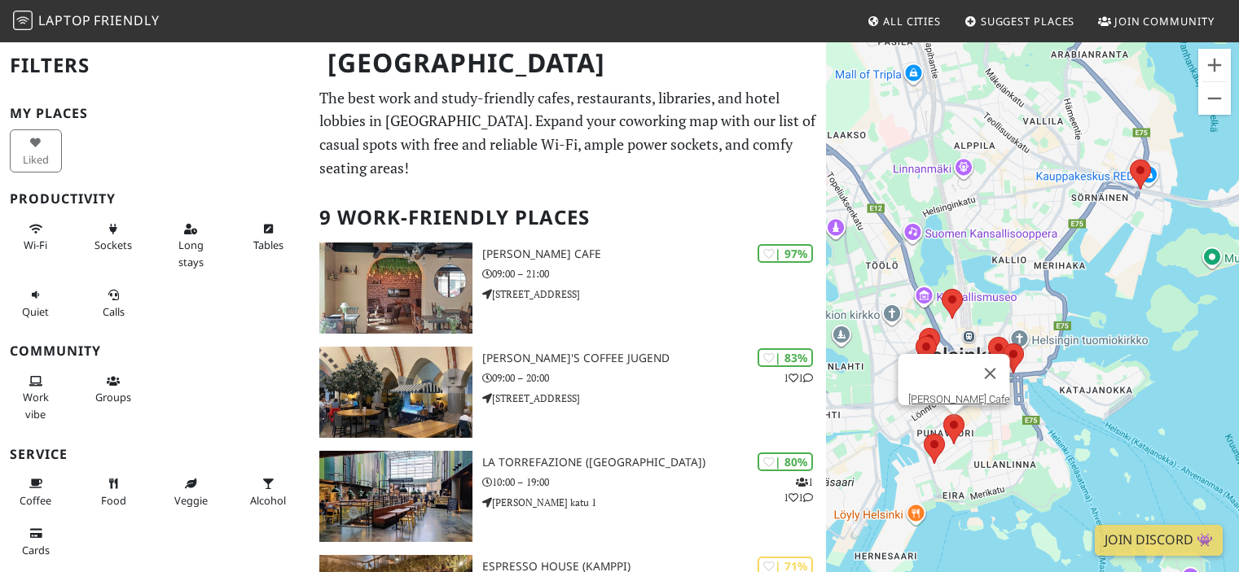  I want to click on button: Alcohol, so click(268, 492).